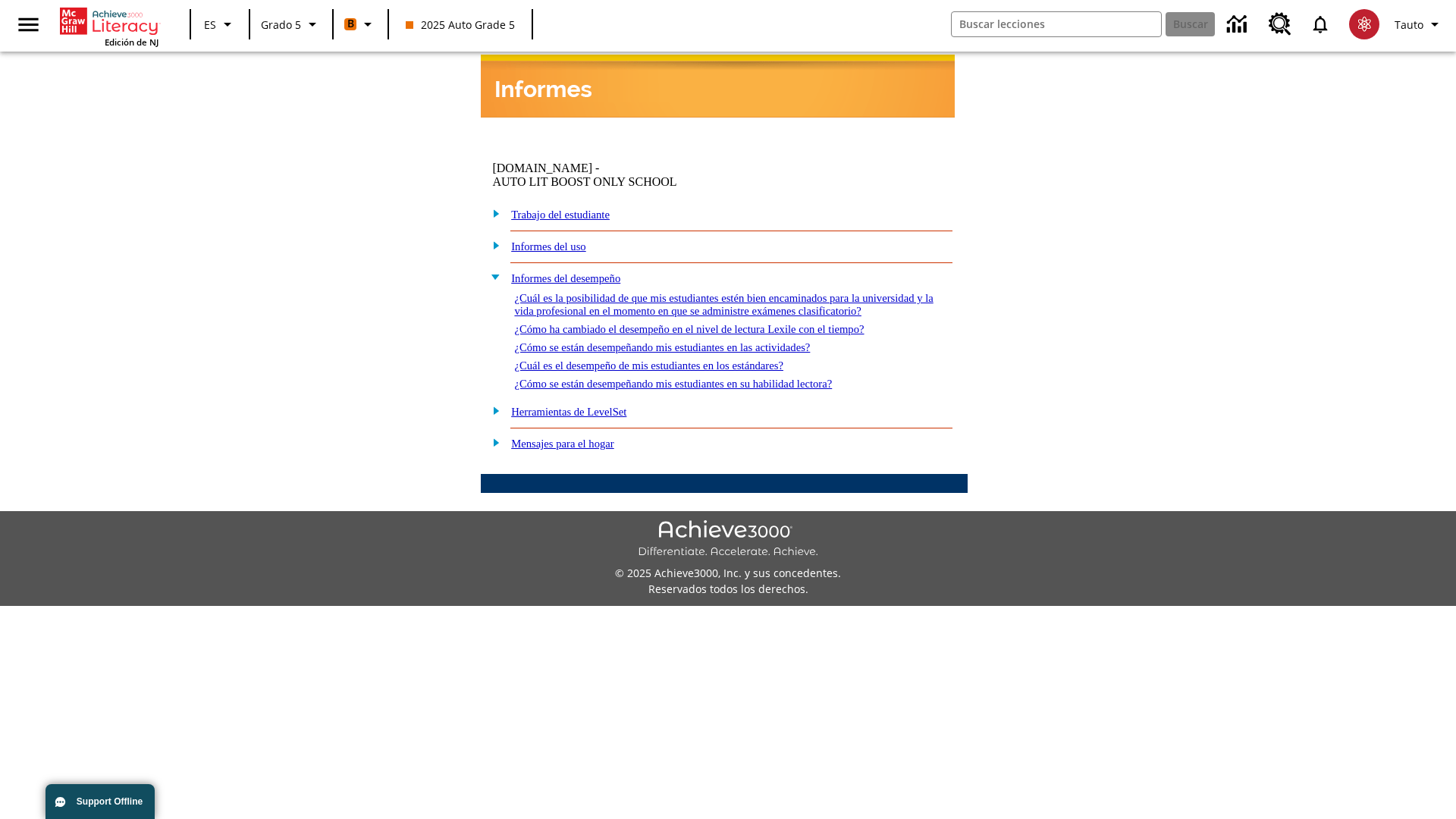  I want to click on a: Trabajo del estudiante, so click(561, 215).